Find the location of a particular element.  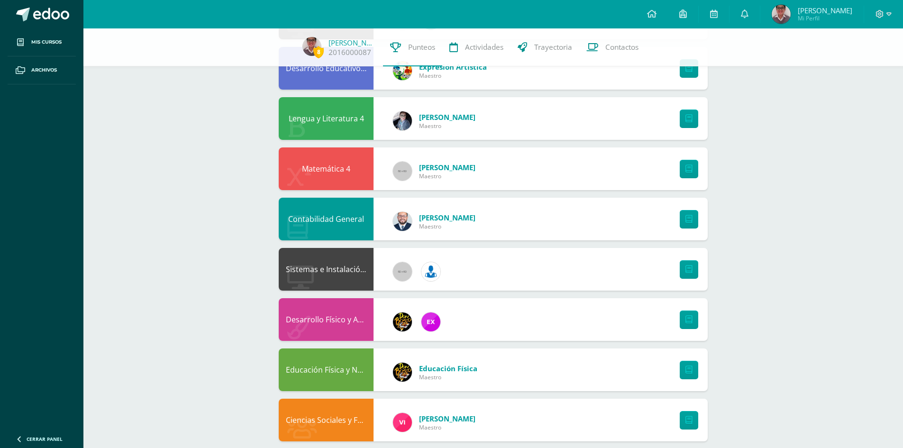

span: Mi Perfil is located at coordinates (825, 18).